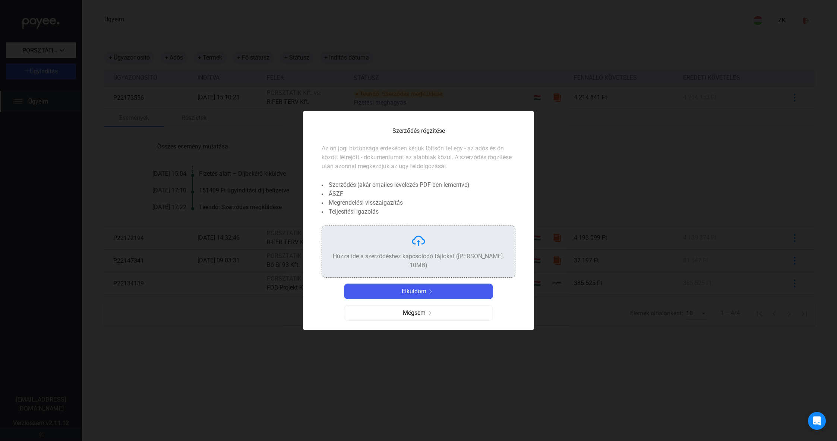 The image size is (837, 441). I want to click on font: Az ön jogi biztonsága érdekében kérjük töltsön fel egy - az adós és ön között létrejött - dokumen..., so click(416, 157).